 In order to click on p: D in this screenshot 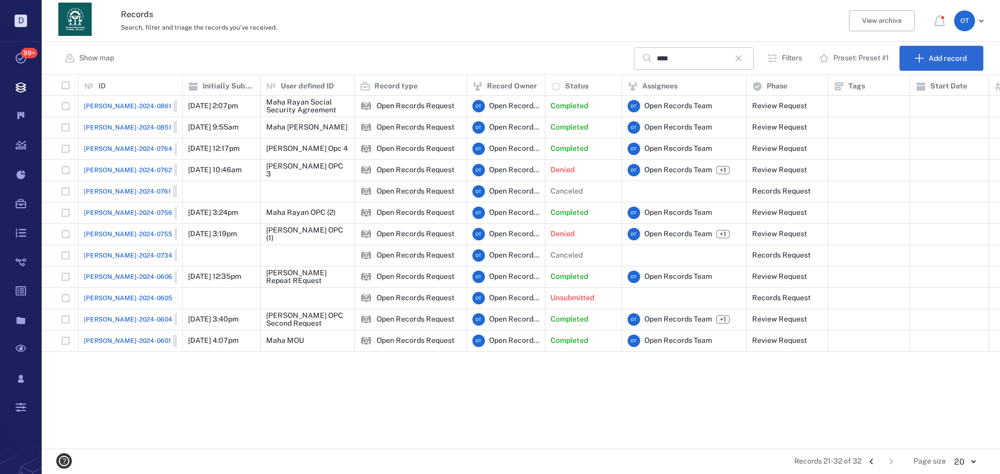, I will do `click(21, 21)`.